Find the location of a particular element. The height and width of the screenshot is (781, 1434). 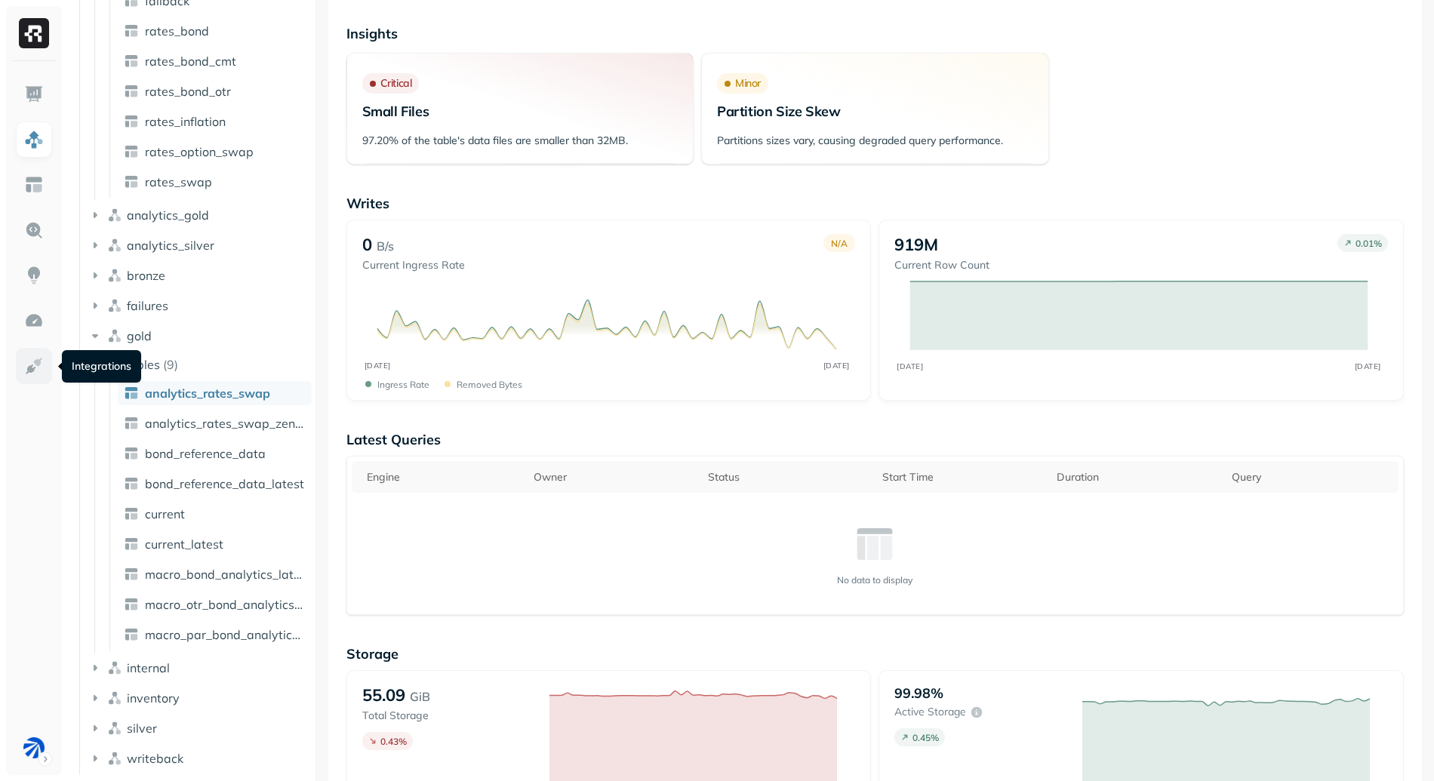

button: bronze is located at coordinates (198, 275).